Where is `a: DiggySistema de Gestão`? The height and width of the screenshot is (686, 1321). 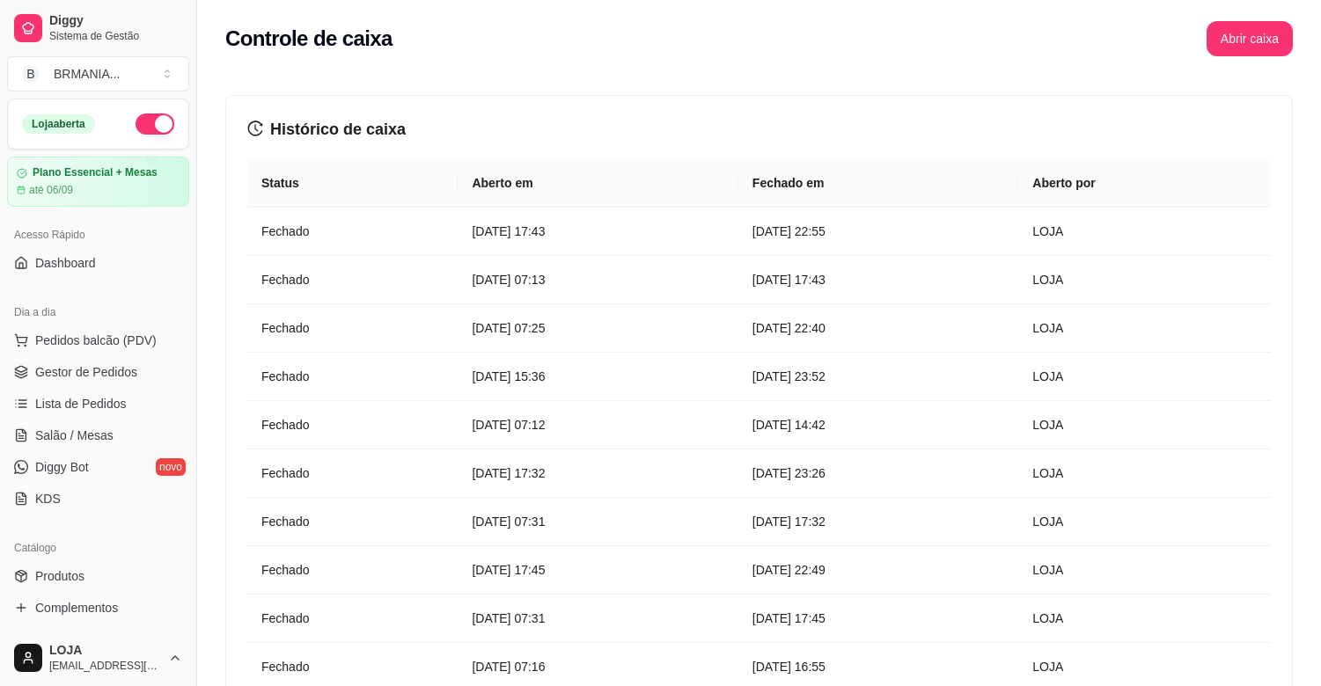
a: DiggySistema de Gestão is located at coordinates (98, 28).